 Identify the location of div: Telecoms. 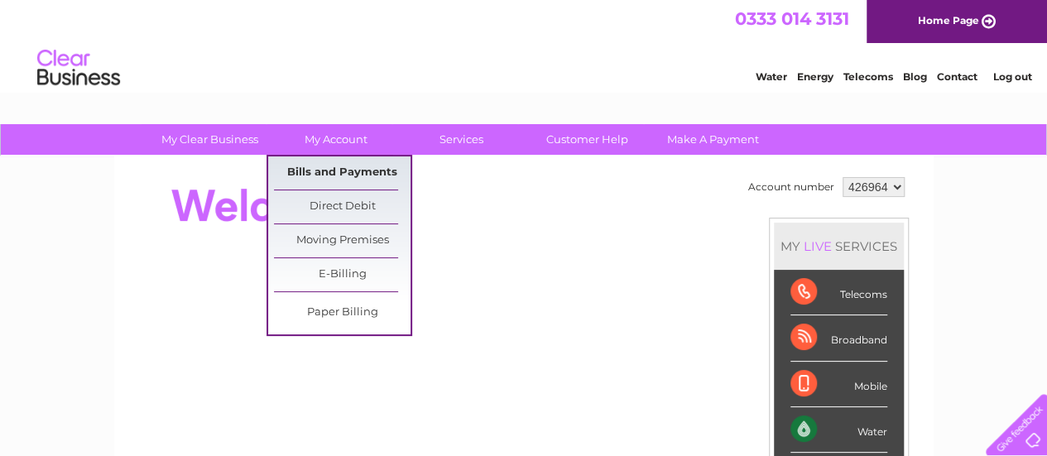
(838, 292).